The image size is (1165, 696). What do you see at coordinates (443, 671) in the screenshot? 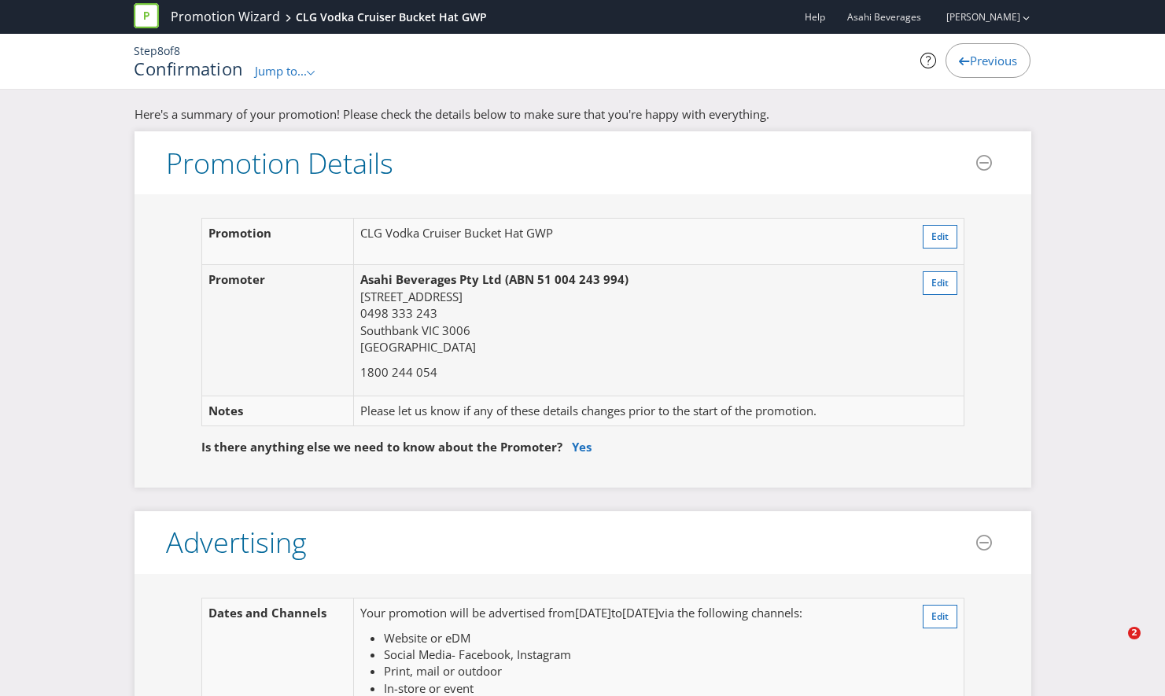
I see `span: Print, mail or outdoor` at bounding box center [443, 671].